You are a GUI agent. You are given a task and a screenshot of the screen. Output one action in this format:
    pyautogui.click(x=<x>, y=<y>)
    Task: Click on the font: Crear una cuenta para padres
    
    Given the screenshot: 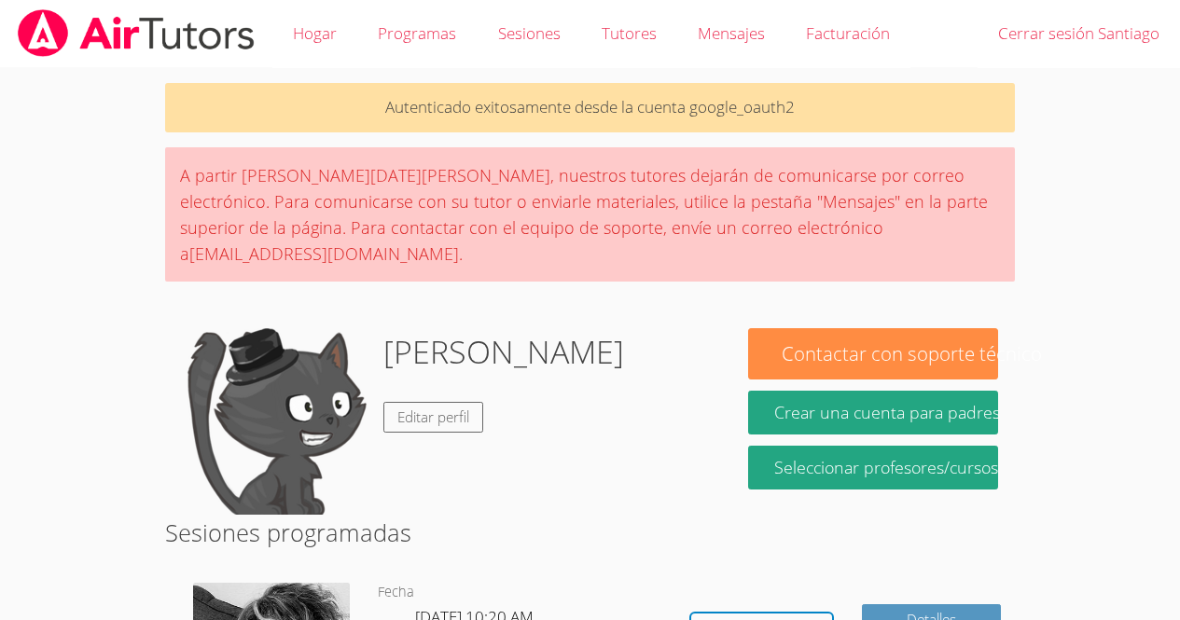 What is the action you would take?
    pyautogui.click(x=887, y=412)
    